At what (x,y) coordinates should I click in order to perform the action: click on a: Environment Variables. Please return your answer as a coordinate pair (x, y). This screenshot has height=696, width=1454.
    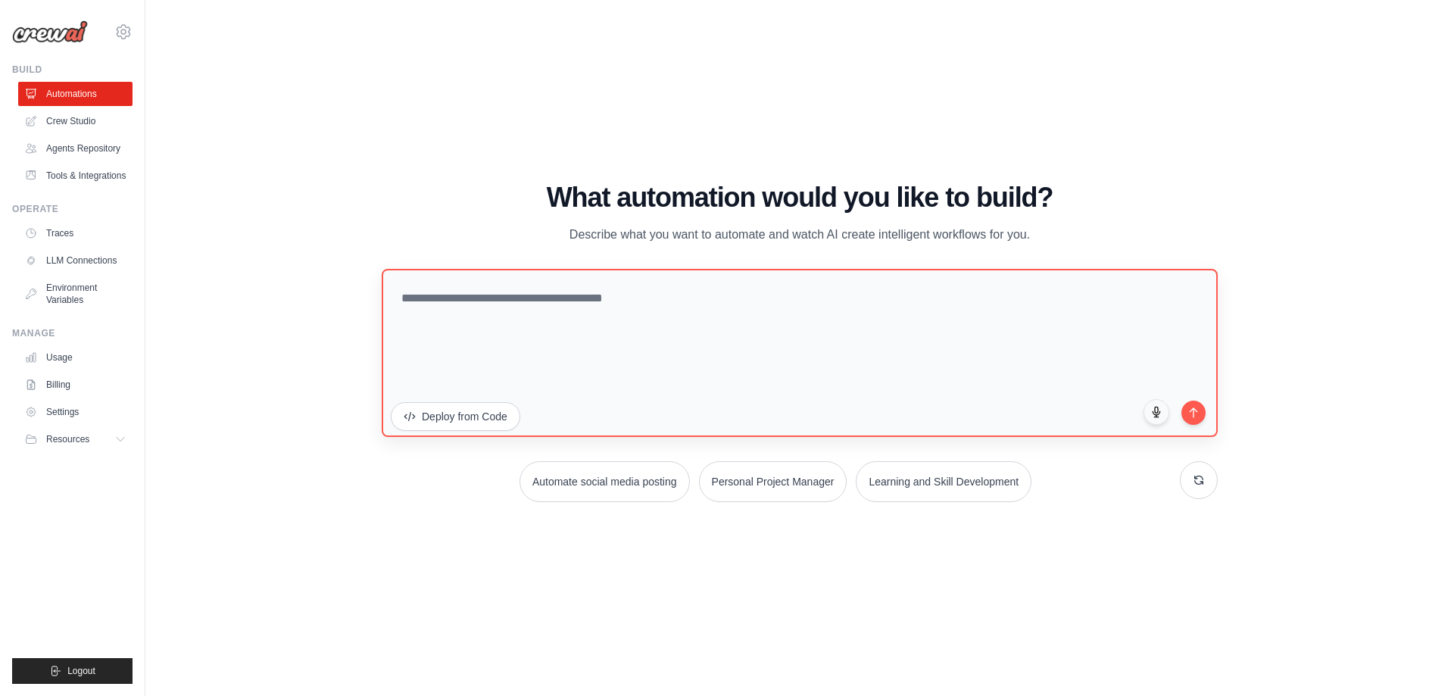
    Looking at the image, I should click on (75, 294).